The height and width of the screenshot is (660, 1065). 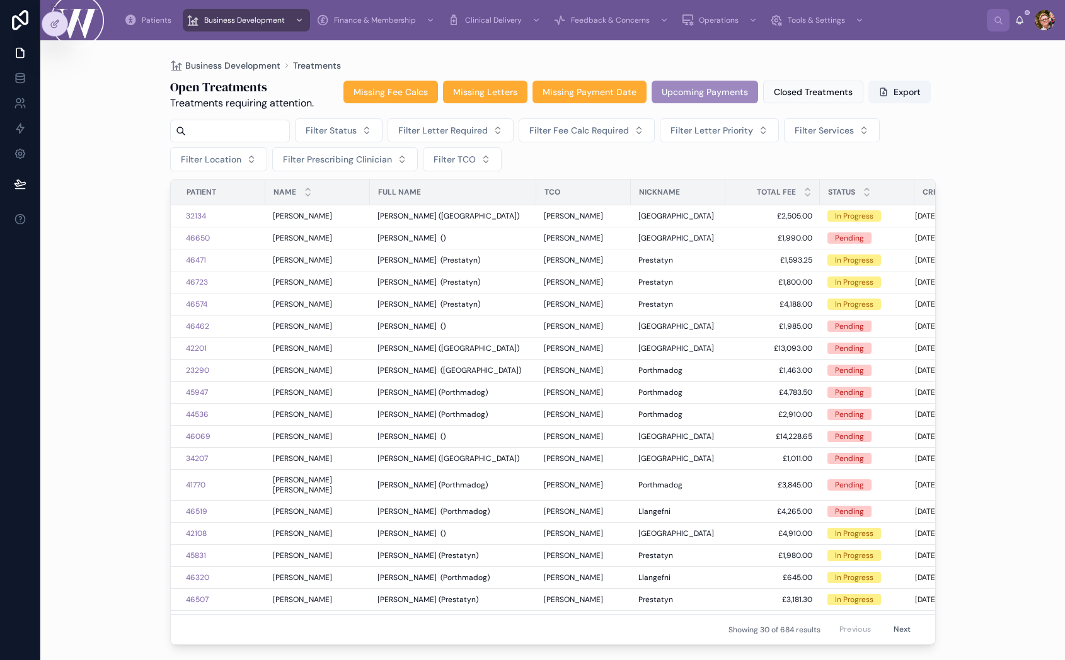 What do you see at coordinates (222, 415) in the screenshot?
I see `a: 44536` at bounding box center [222, 415].